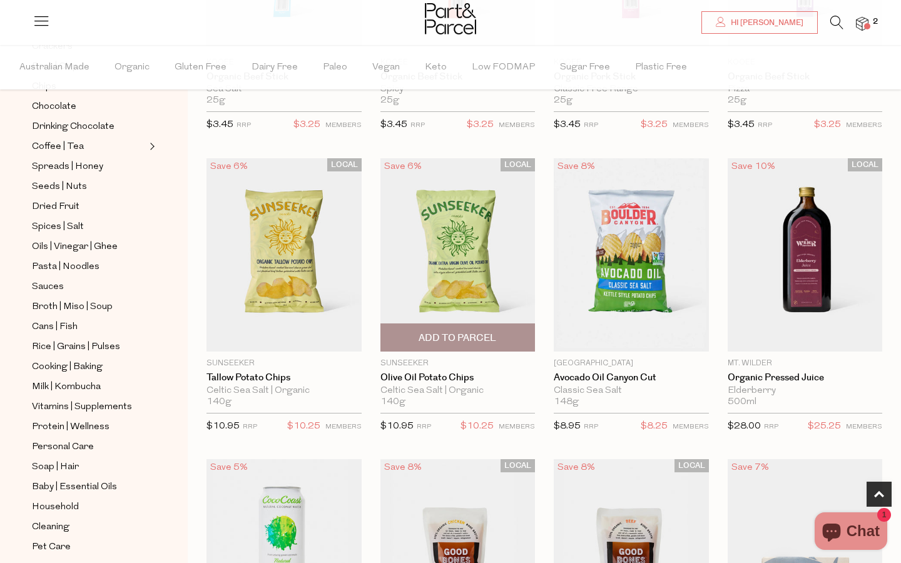 Image resolution: width=901 pixels, height=563 pixels. What do you see at coordinates (51, 548) in the screenshot?
I see `span: Pet Care` at bounding box center [51, 548].